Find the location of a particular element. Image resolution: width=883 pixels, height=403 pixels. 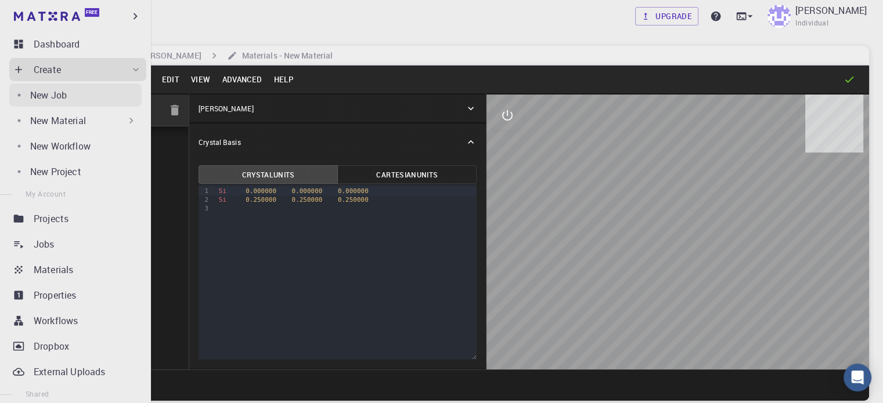

p: Materials is located at coordinates (53, 270).